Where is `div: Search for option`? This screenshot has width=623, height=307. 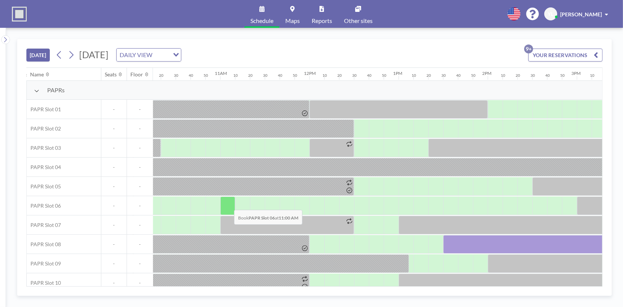
div: Search for option is located at coordinates (148, 55).